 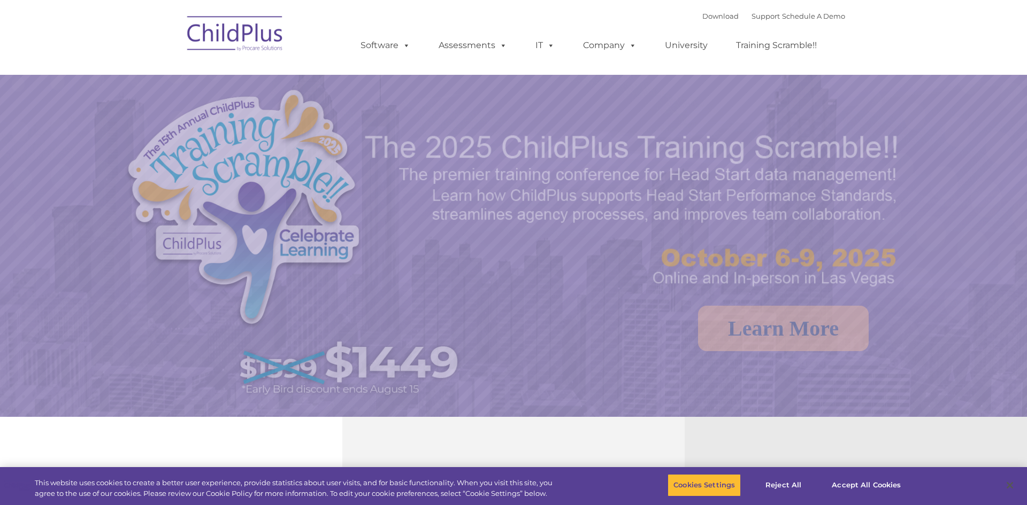 I want to click on a: Company, so click(x=610, y=45).